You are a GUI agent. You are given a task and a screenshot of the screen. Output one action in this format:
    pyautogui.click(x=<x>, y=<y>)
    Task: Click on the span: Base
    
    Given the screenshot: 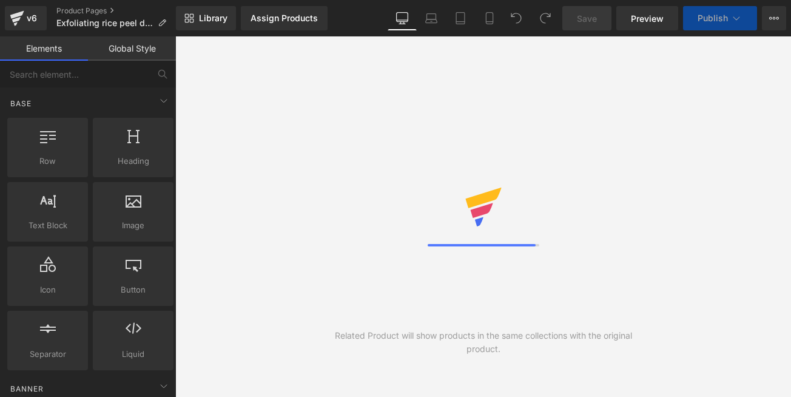 What is the action you would take?
    pyautogui.click(x=21, y=103)
    